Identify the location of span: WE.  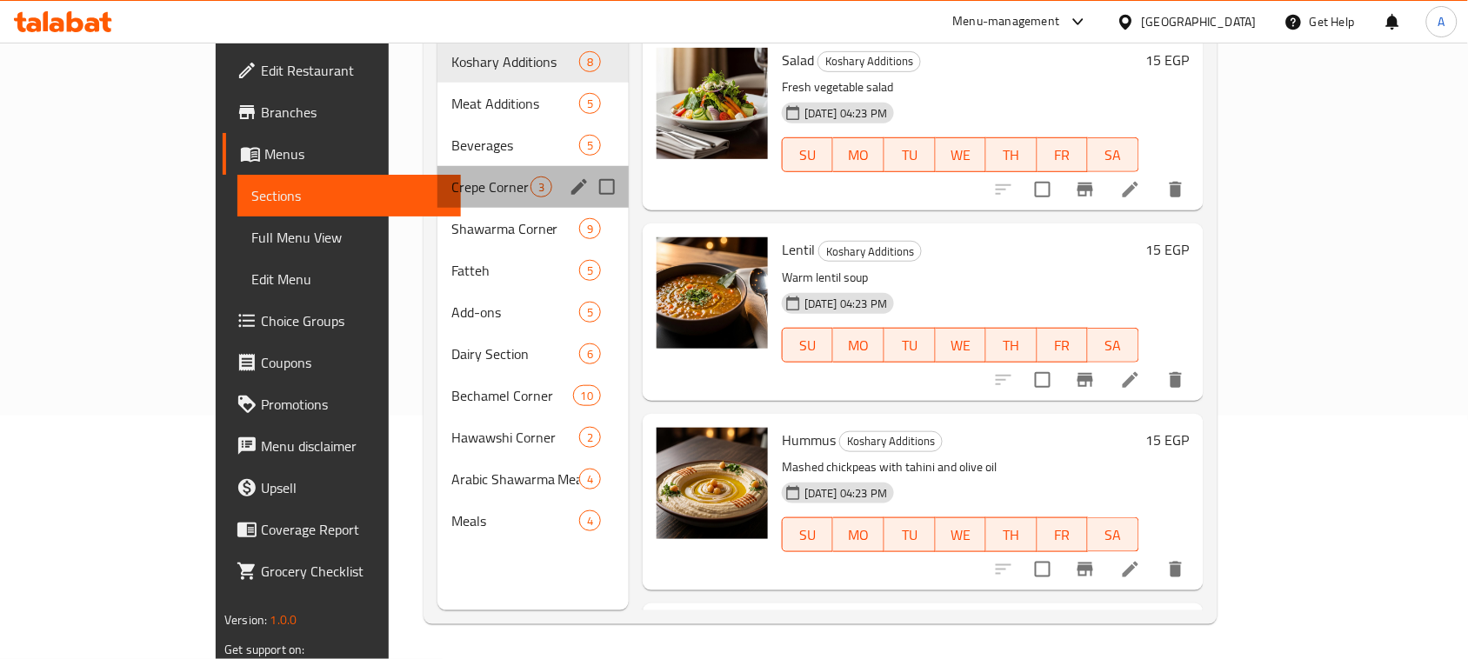
(961, 535).